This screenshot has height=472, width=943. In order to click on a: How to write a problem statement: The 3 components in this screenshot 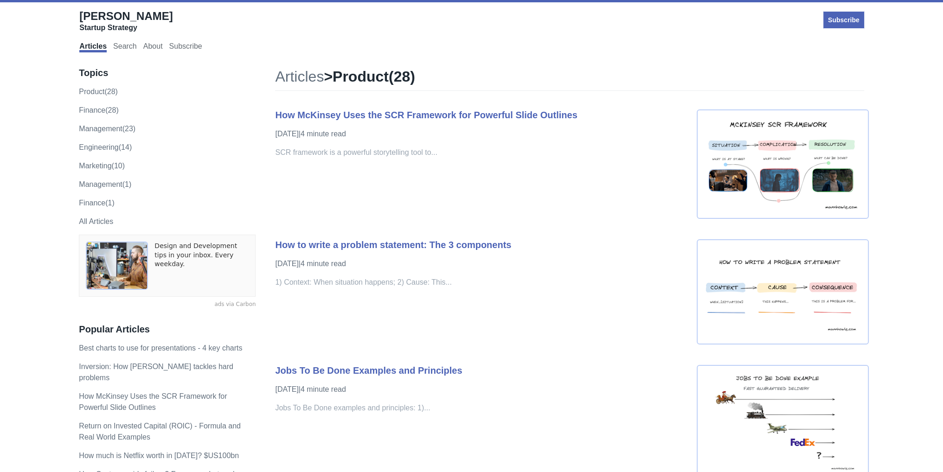, I will do `click(393, 245)`.